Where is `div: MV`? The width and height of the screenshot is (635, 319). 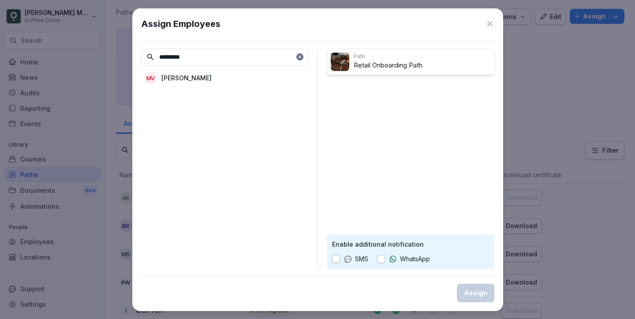
div: MV is located at coordinates (151, 78).